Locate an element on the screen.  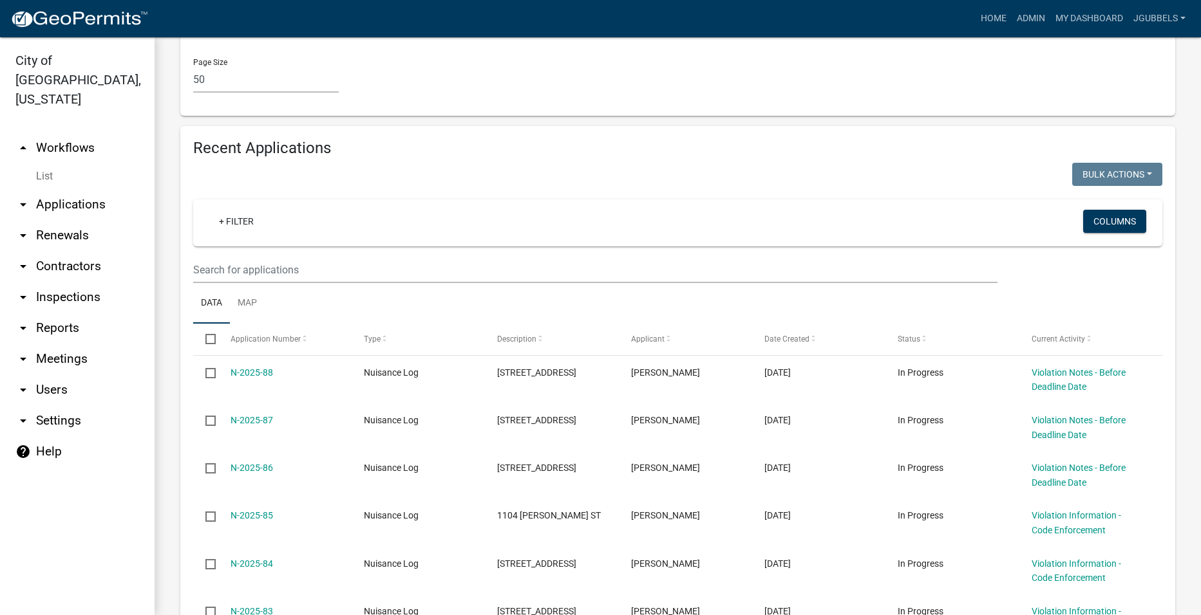
h4: Recent Applications is located at coordinates (677, 148).